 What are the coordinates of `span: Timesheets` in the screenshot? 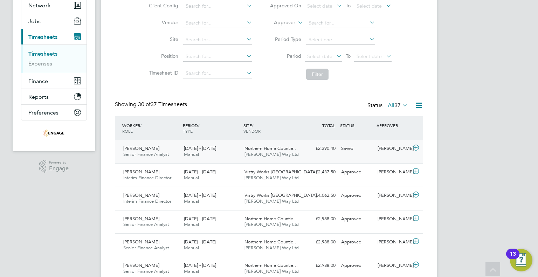 It's located at (43, 37).